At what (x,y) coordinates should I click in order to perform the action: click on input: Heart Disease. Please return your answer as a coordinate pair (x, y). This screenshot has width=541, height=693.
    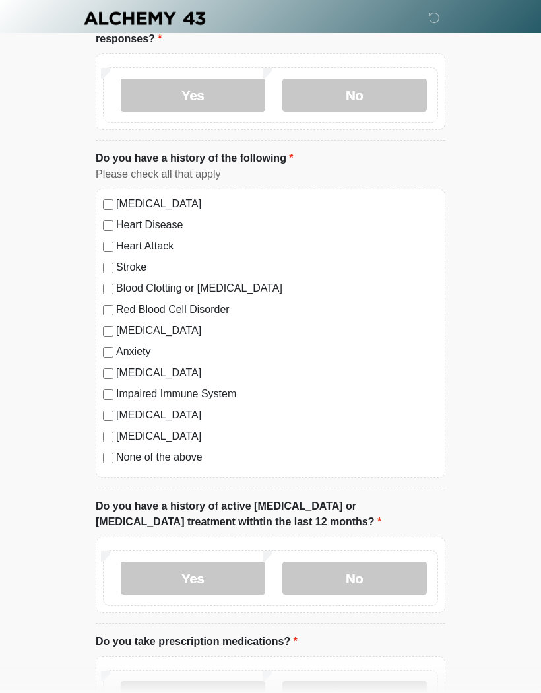
    Looking at the image, I should click on (108, 226).